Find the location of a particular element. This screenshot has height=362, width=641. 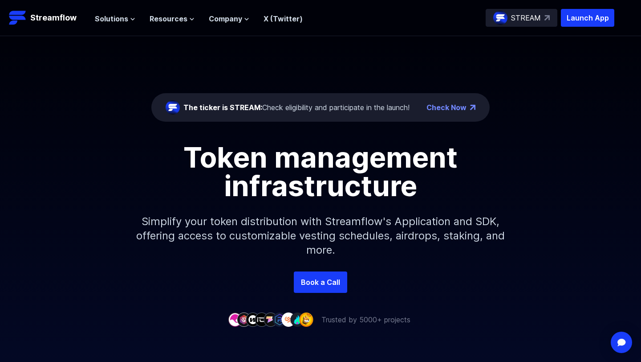

span: Company is located at coordinates (225, 19).